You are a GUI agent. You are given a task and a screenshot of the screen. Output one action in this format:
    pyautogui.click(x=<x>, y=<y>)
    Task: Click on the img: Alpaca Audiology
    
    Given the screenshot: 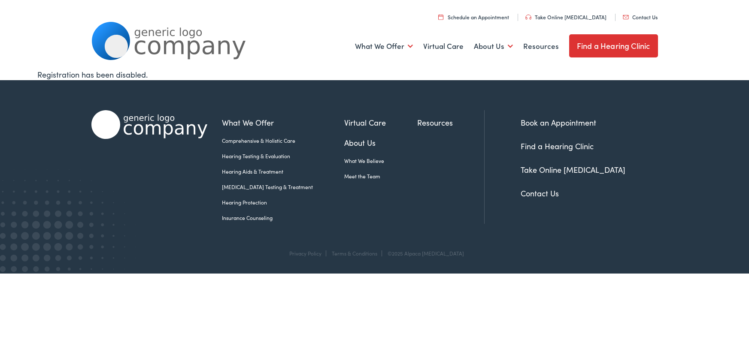 What is the action you would take?
    pyautogui.click(x=149, y=124)
    